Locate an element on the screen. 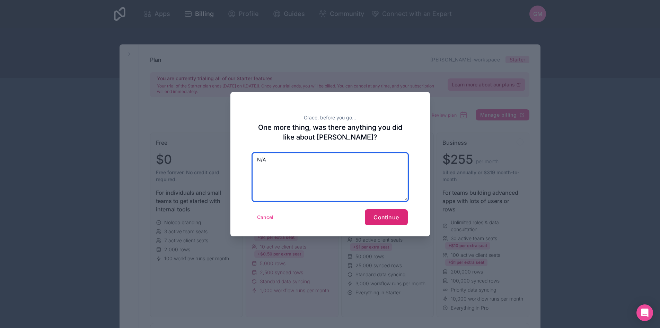 The width and height of the screenshot is (660, 328). button: Continue is located at coordinates (386, 217).